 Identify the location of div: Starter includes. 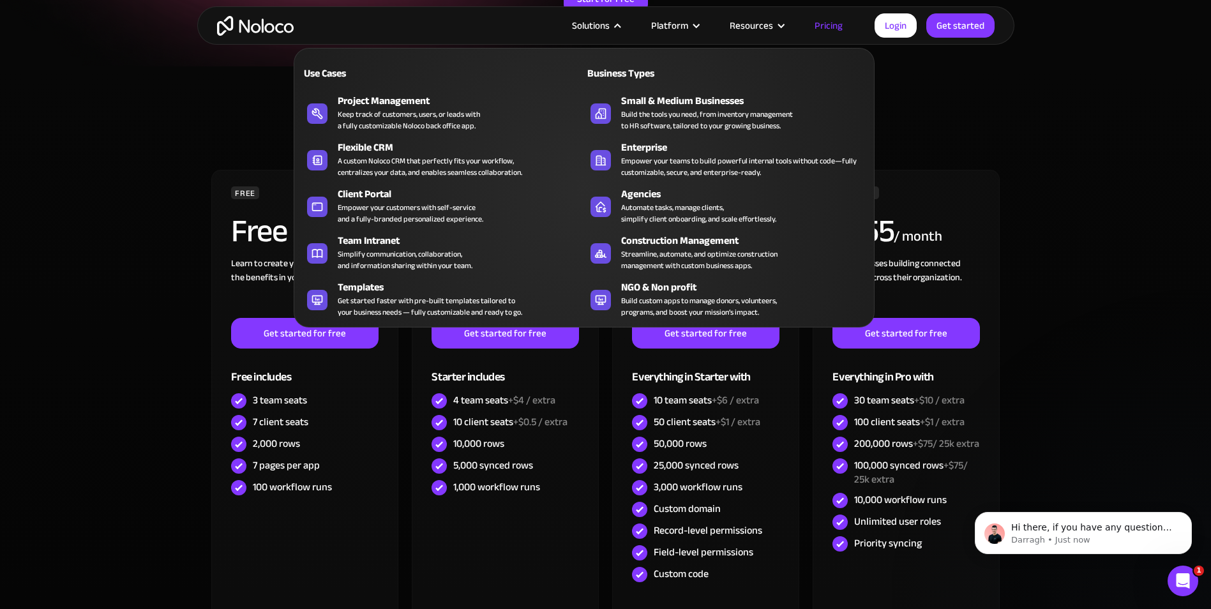
(505, 369).